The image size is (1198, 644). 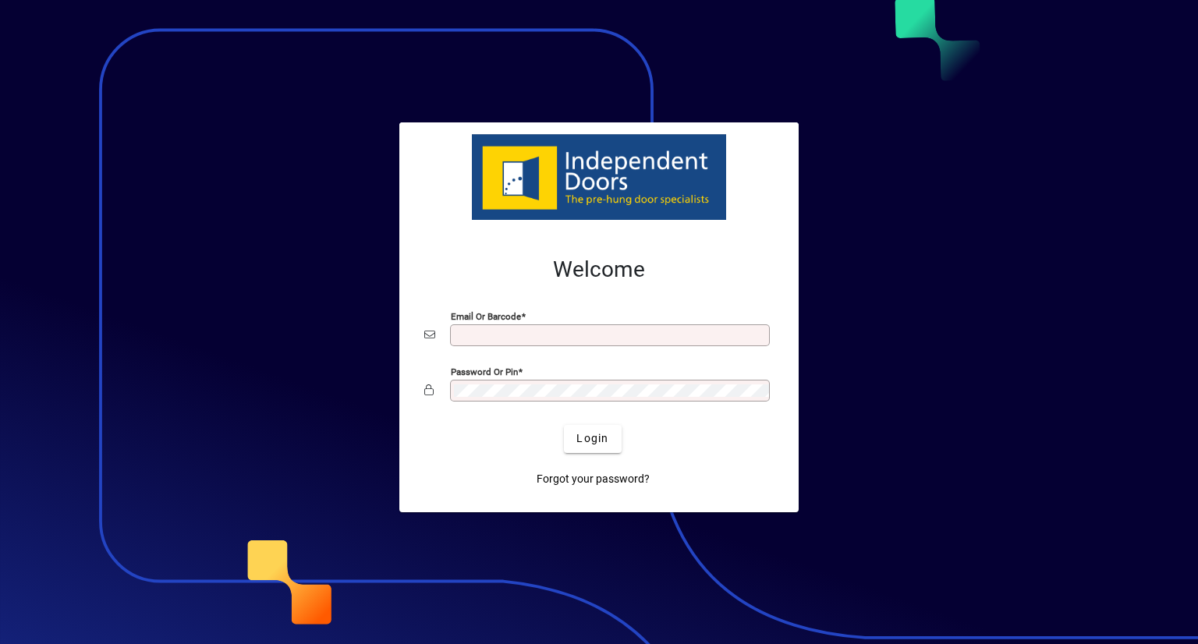 I want to click on span: Login, so click(x=592, y=438).